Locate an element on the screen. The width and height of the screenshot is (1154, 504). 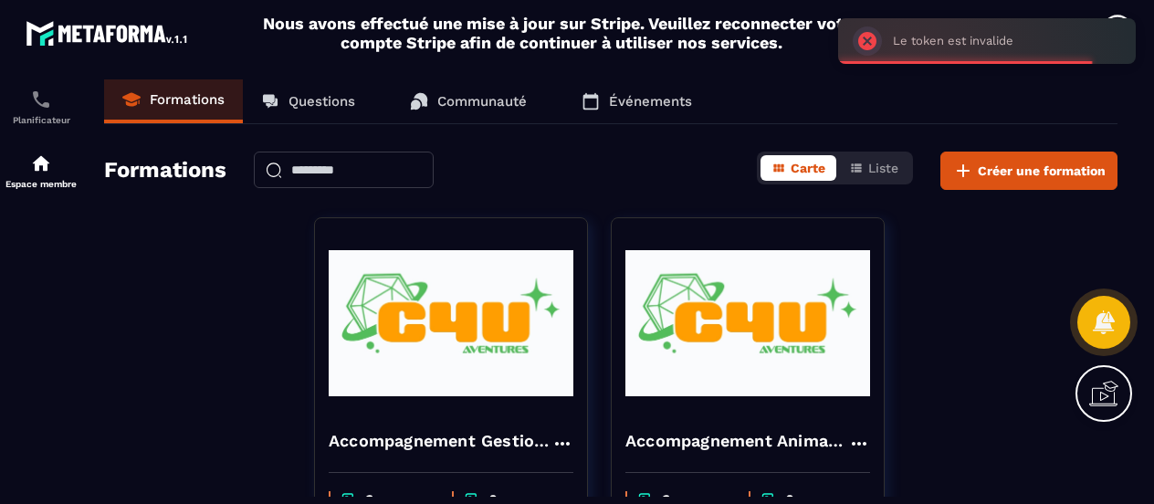
span: Liste is located at coordinates (883, 168).